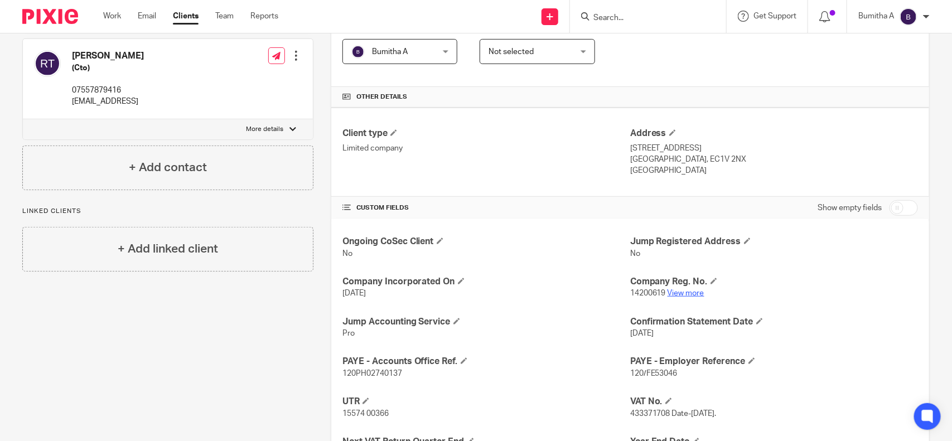 The height and width of the screenshot is (441, 952). I want to click on a: Clients, so click(186, 16).